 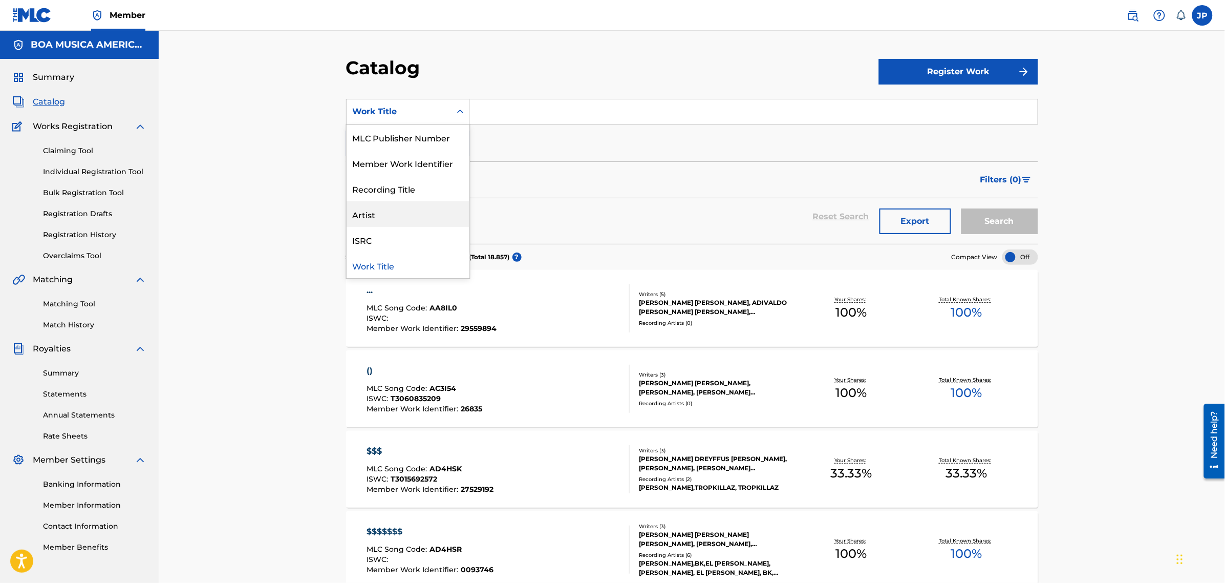 I want to click on img: Accounts, so click(x=18, y=45).